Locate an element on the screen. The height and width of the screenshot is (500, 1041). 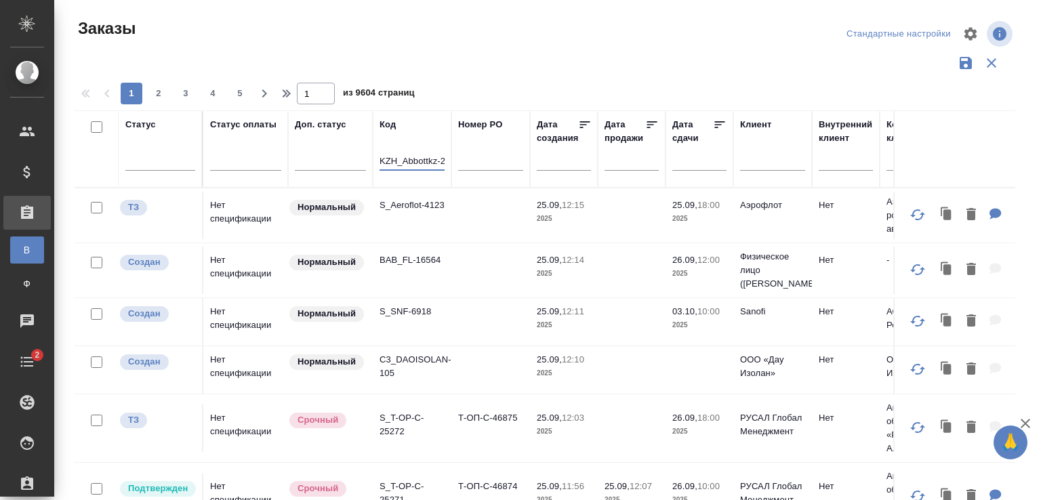
td: Т-ОП-С-46875 is located at coordinates (490, 428).